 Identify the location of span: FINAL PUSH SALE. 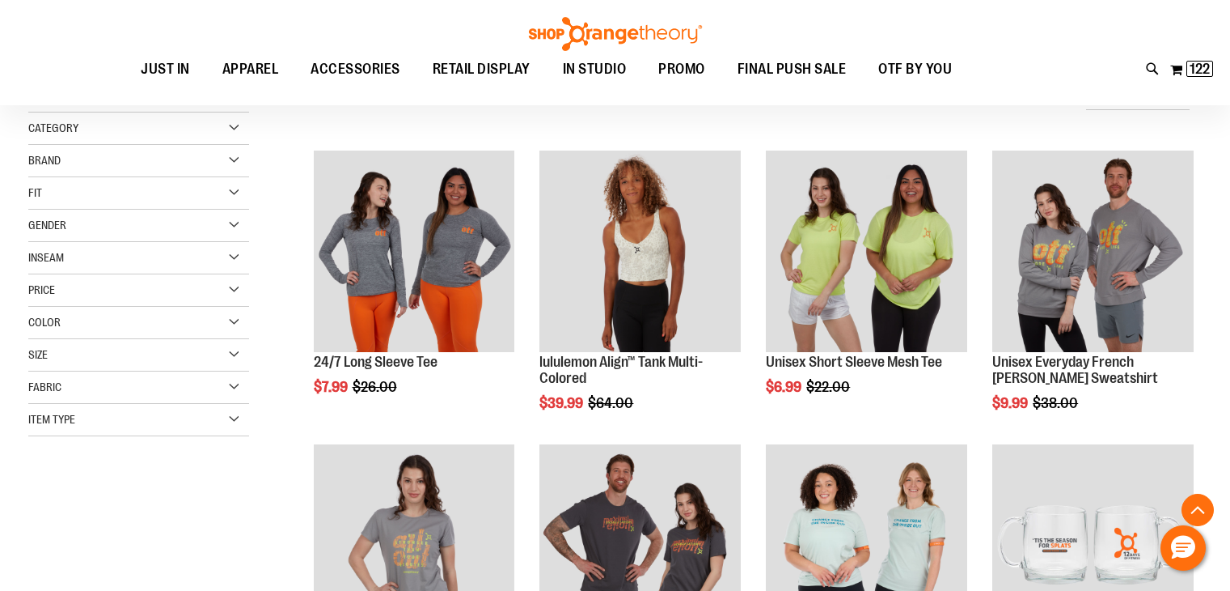
(792, 69).